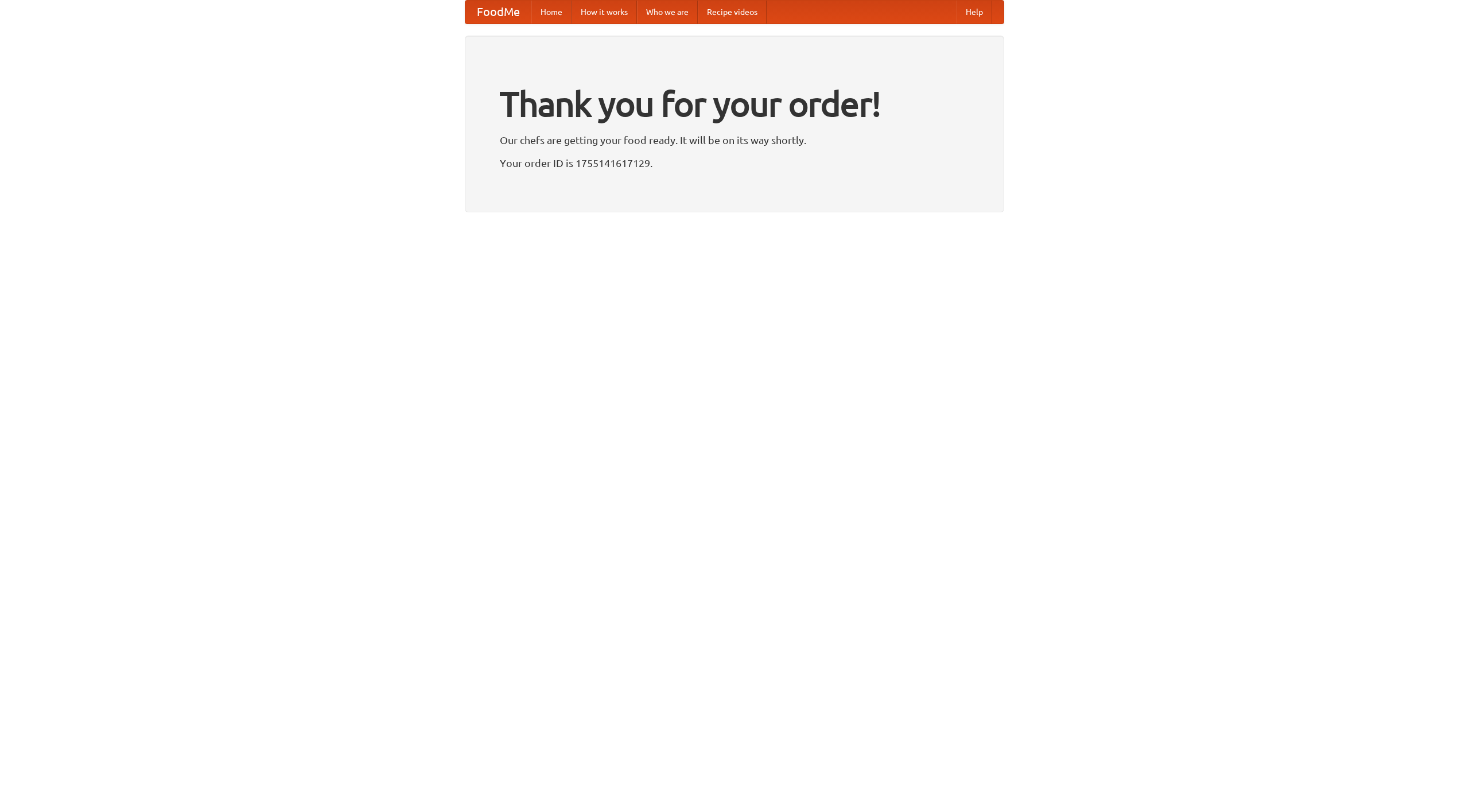  What do you see at coordinates (733, 12) in the screenshot?
I see `a: Recipe videos` at bounding box center [733, 12].